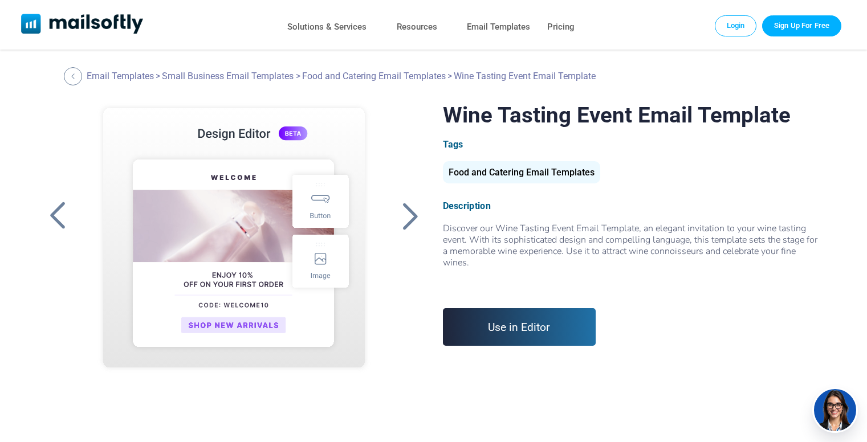  What do you see at coordinates (633, 115) in the screenshot?
I see `h1: Wine Tasting Event Email Template` at bounding box center [633, 115].